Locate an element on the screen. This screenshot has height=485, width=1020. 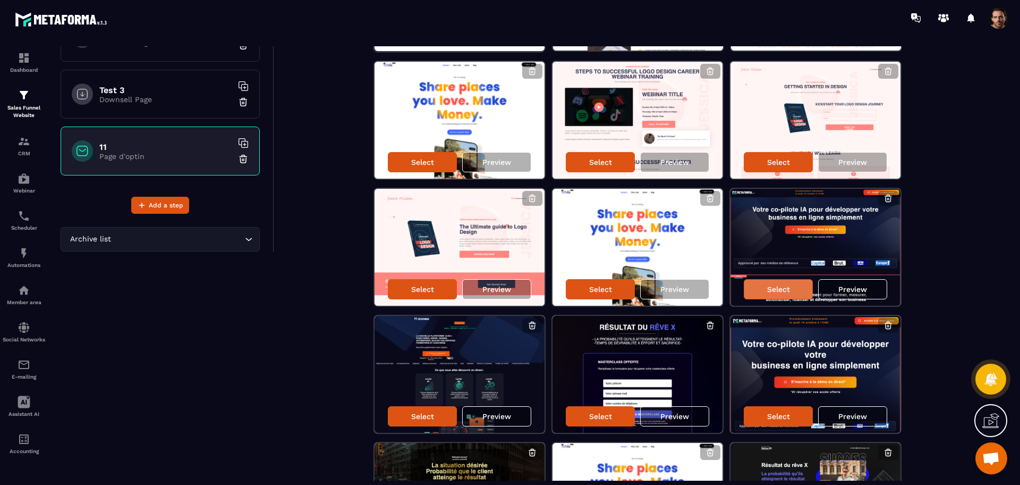
a: automationsautomationsMember area is located at coordinates (24, 294).